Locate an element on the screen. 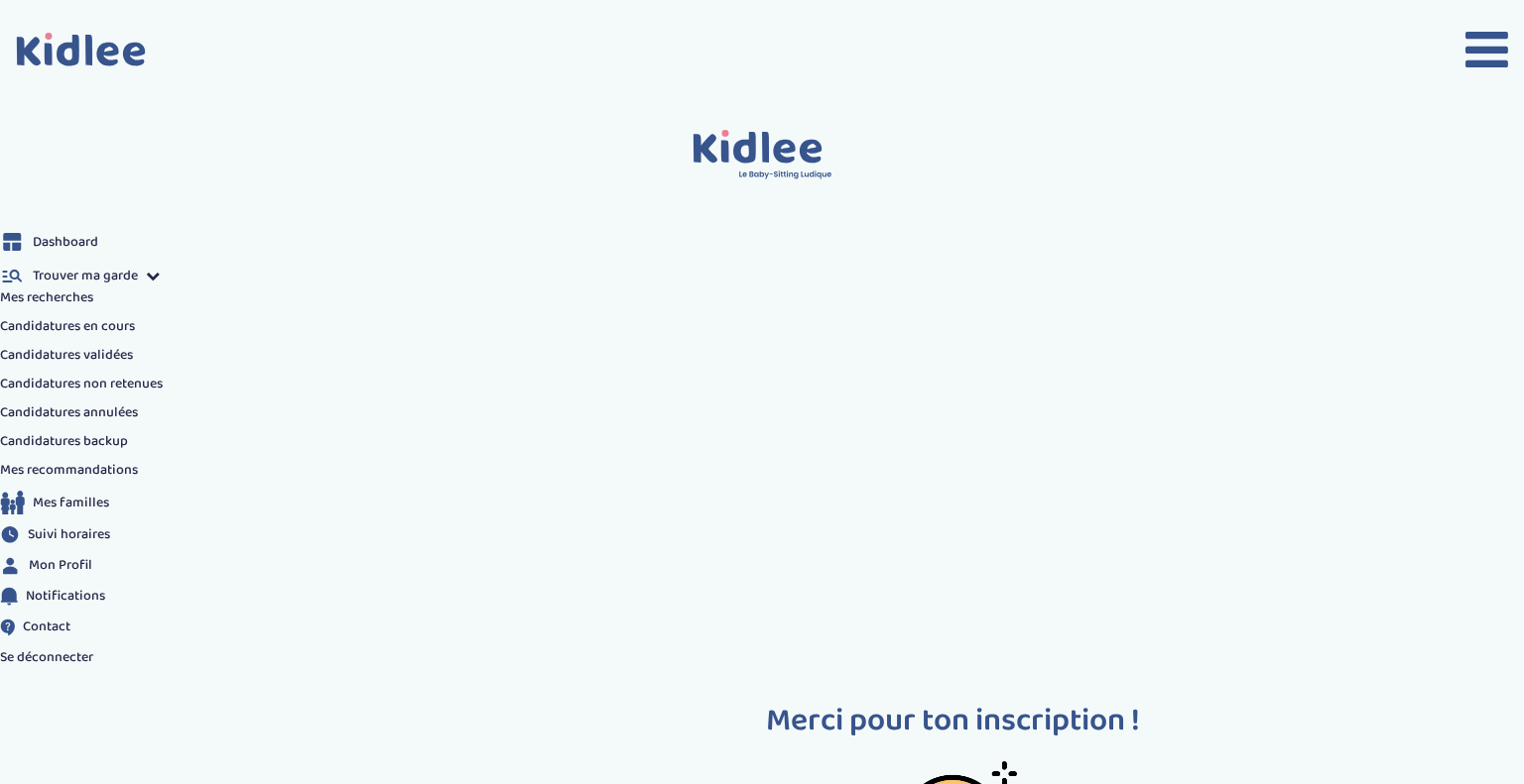 The image size is (1524, 784). span: Mon Profil is located at coordinates (61, 565).